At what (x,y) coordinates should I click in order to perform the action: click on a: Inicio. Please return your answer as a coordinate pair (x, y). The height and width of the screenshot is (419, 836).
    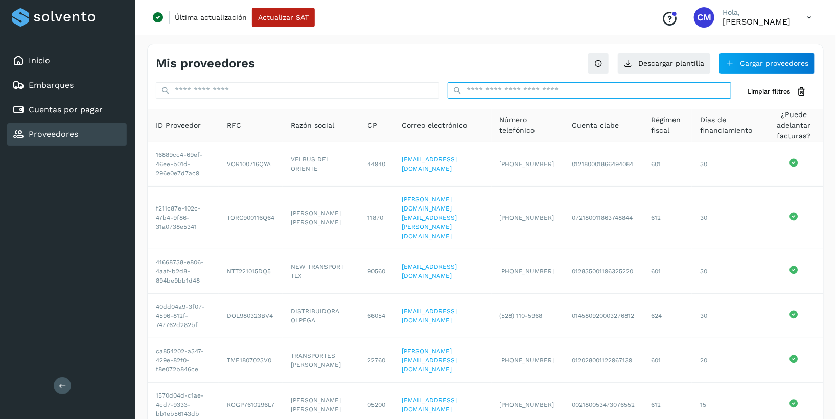
    Looking at the image, I should click on (39, 60).